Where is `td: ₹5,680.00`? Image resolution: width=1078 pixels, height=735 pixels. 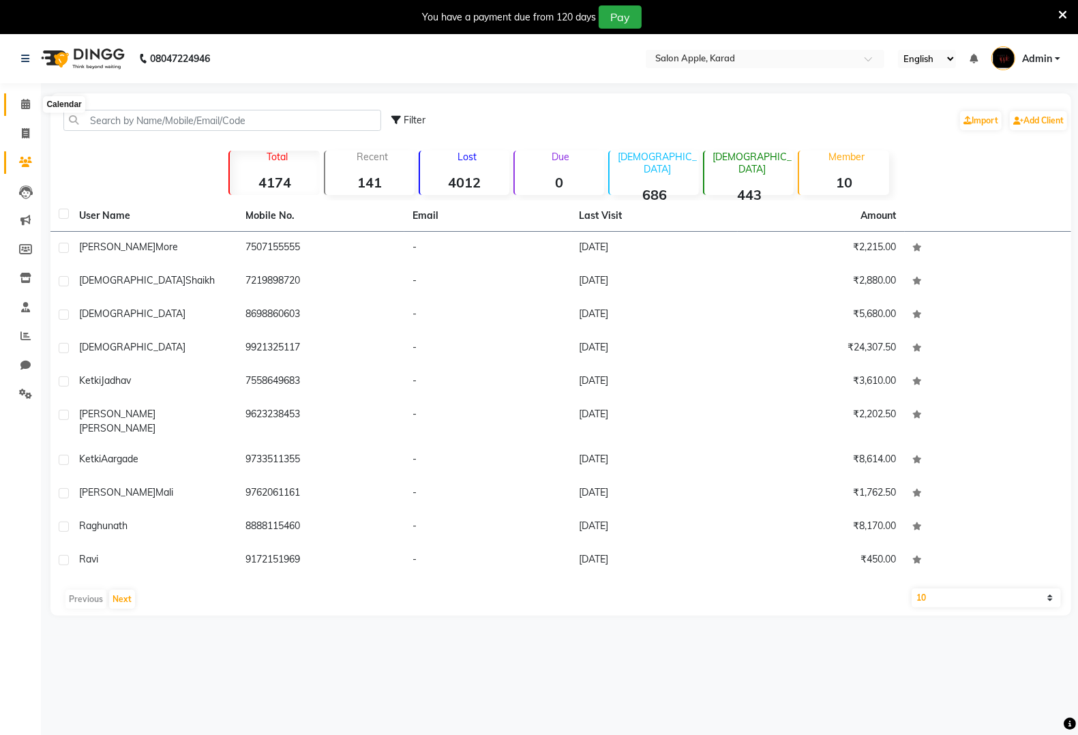 td: ₹5,680.00 is located at coordinates (821, 315).